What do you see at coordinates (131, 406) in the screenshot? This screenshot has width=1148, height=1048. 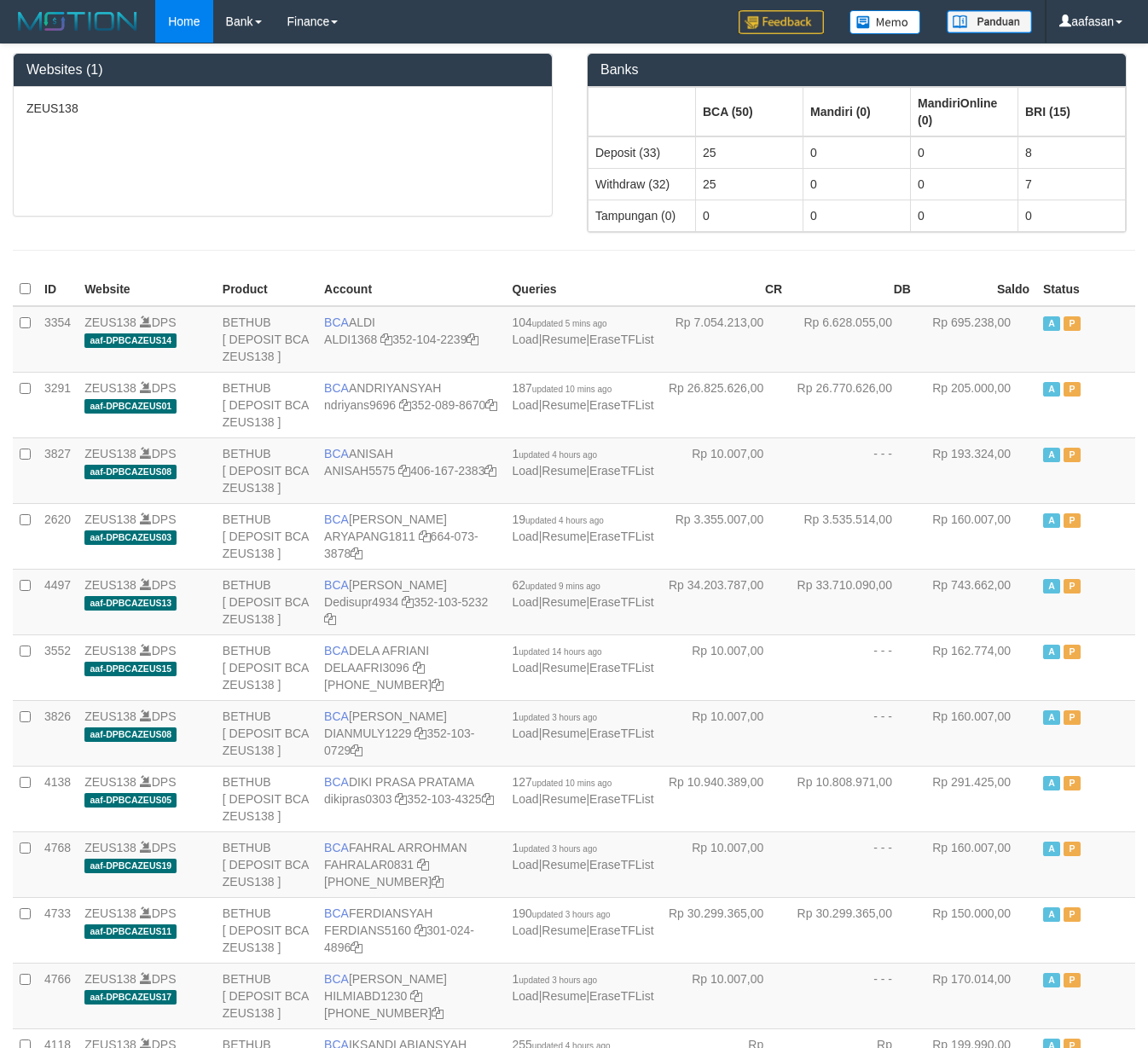 I see `span: aaf-DPBCAZEUS01` at bounding box center [131, 406].